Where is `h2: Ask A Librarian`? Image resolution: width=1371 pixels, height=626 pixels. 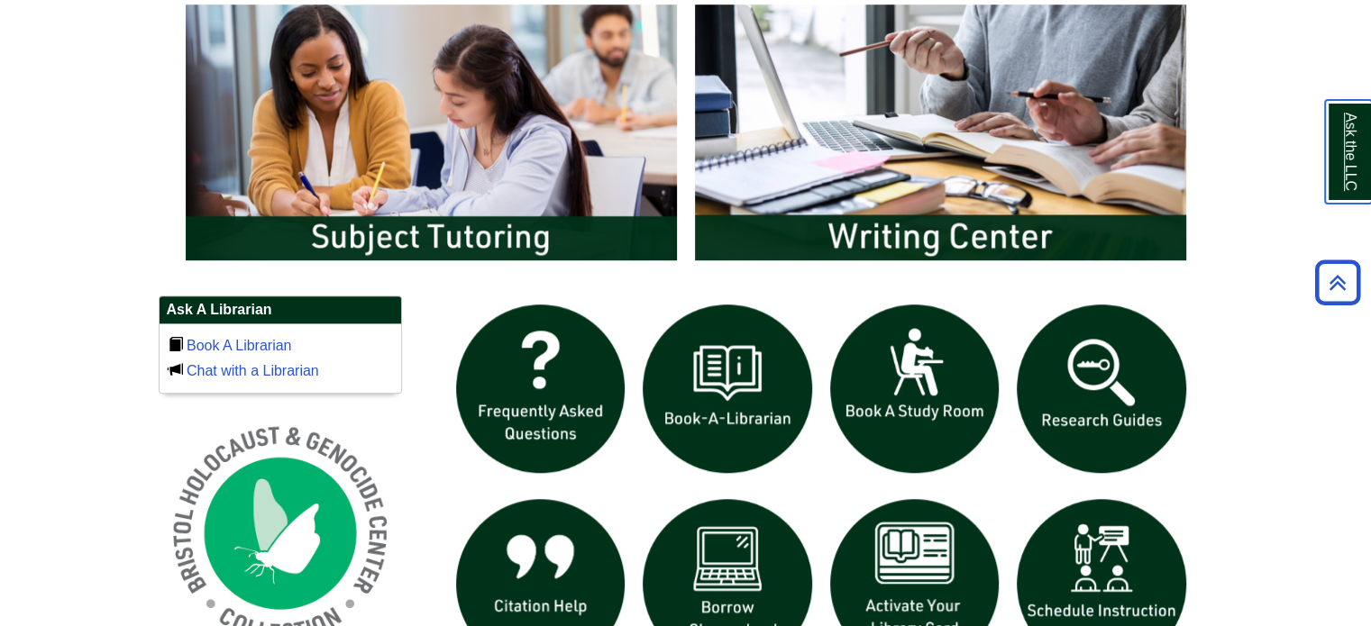 h2: Ask A Librarian is located at coordinates (280, 310).